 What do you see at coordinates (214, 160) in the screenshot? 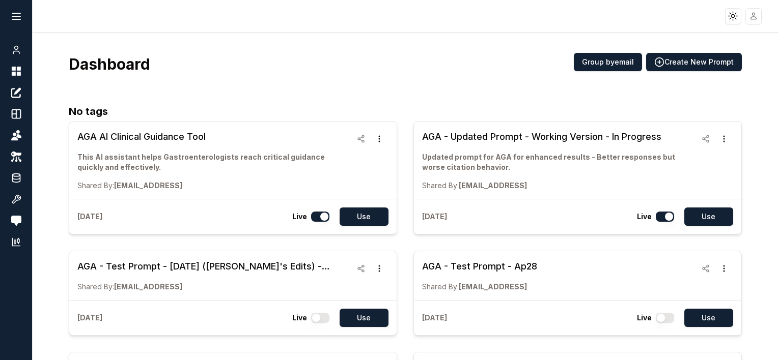
I see `a: AGA AI Clinical Guidance ToolThis AI assistant helps Gastroenterologists reach critical guidance ...` at bounding box center [214, 160].